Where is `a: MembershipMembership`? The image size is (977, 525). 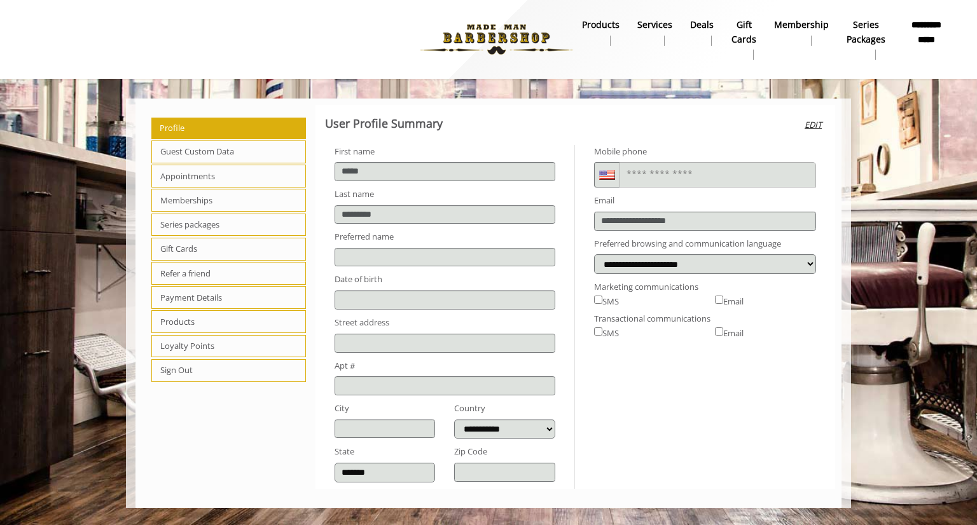 a: MembershipMembership is located at coordinates (801, 32).